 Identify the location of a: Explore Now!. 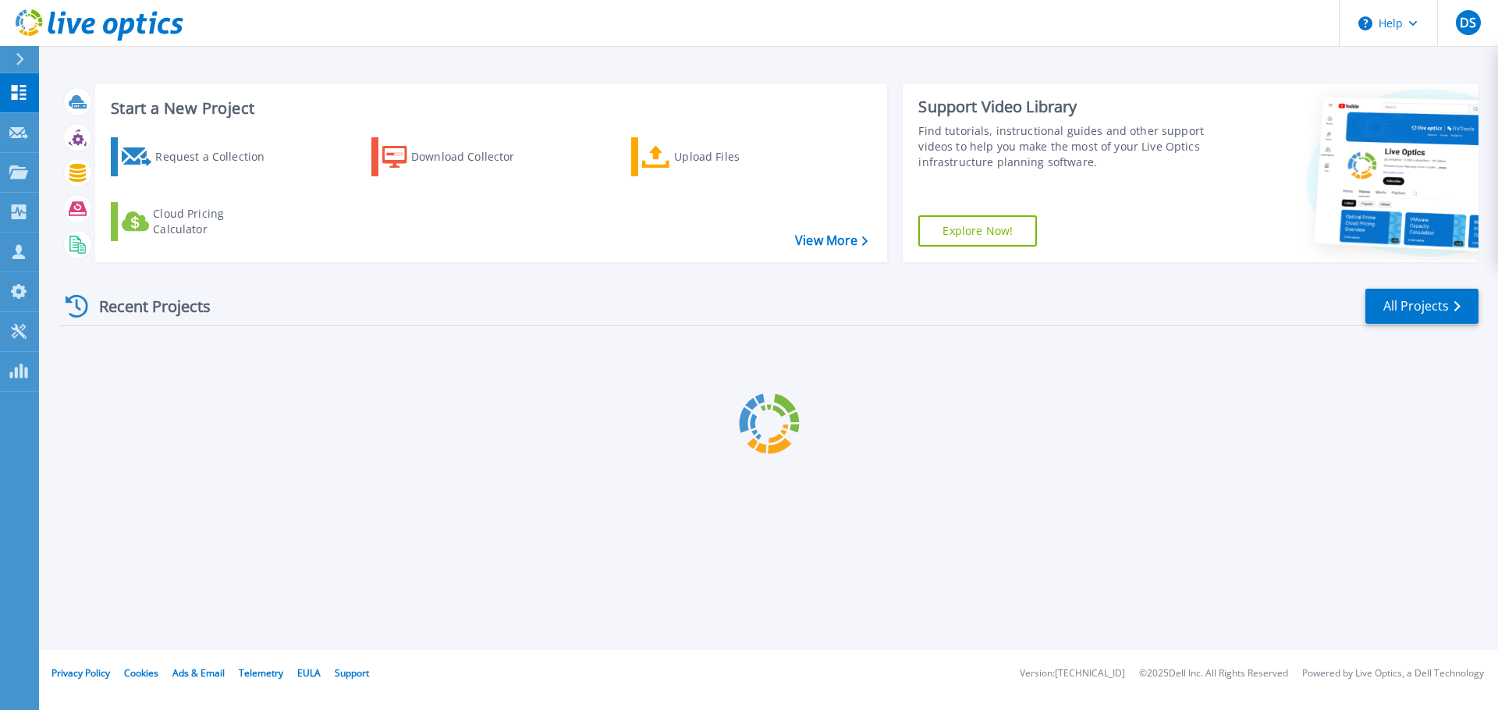
(978, 231).